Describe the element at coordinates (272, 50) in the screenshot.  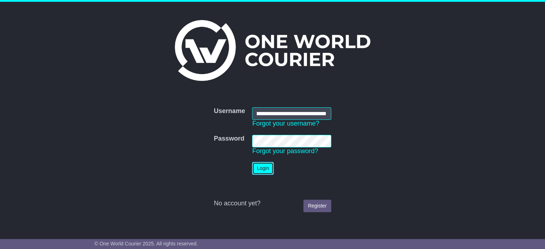
I see `img: One World` at that location.